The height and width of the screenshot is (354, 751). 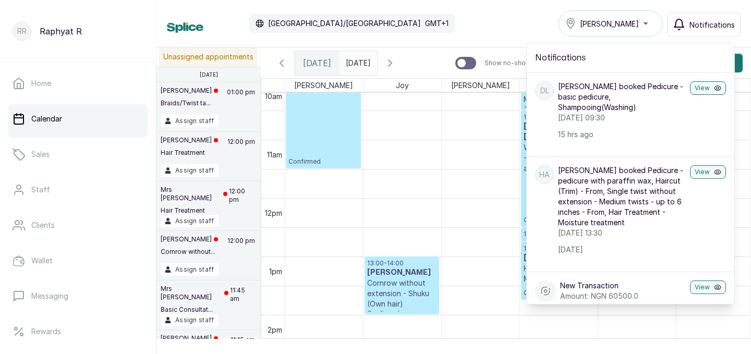 What do you see at coordinates (558, 234) in the screenshot?
I see `p: 12:30 - 12:45` at bounding box center [558, 234].